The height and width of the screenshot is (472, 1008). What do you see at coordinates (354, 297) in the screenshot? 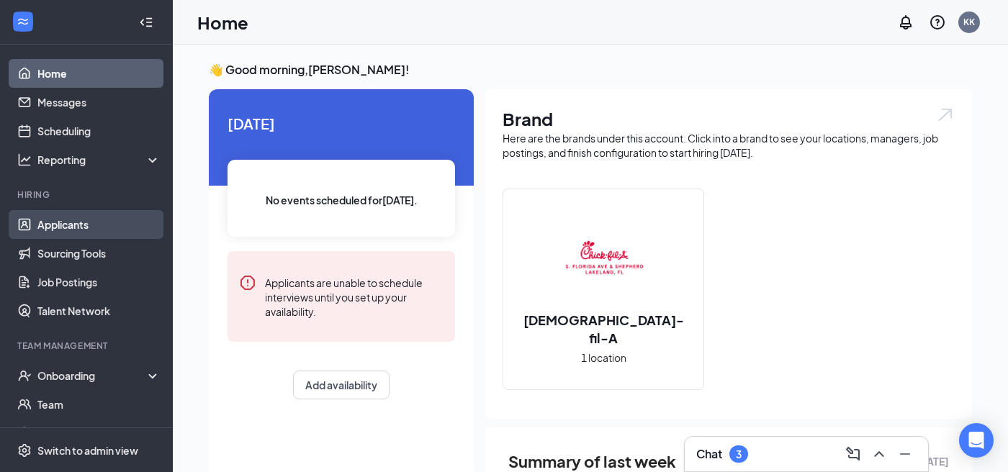
I see `div: Applicants are unable to schedule interviews until you set up your availability.` at bounding box center [354, 297].